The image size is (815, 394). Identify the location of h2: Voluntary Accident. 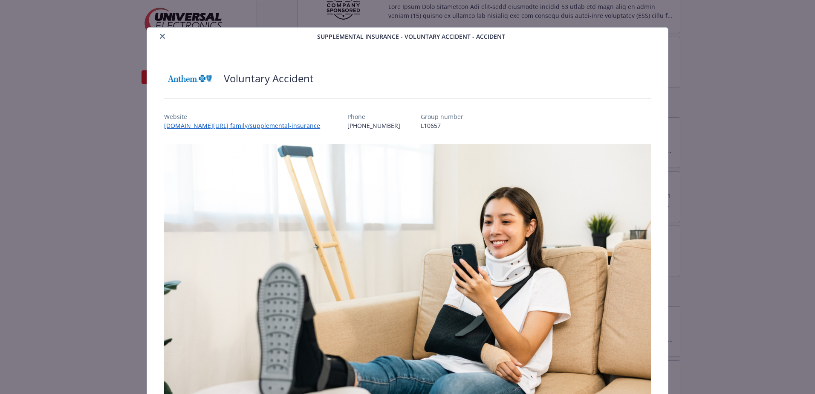
(268, 78).